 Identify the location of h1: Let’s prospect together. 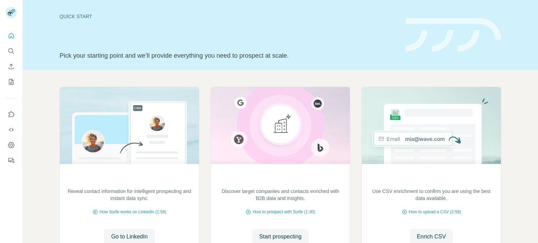
(228, 40).